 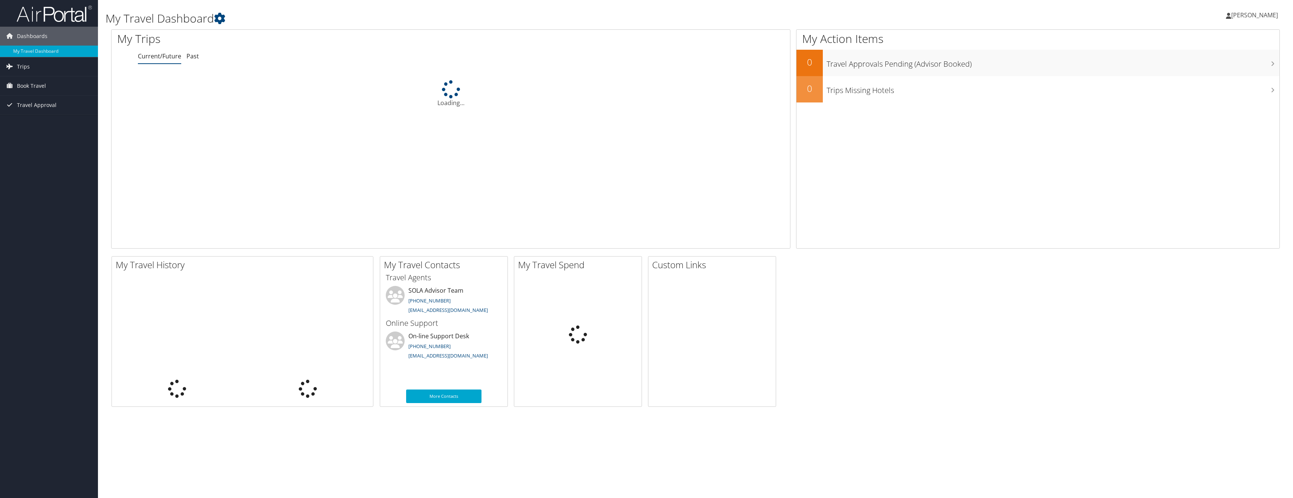 I want to click on span: Book Travel, so click(x=31, y=86).